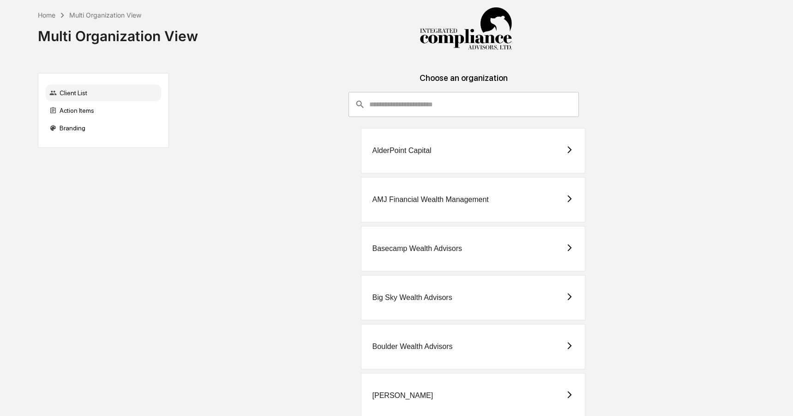 Image resolution: width=793 pixels, height=416 pixels. Describe the element at coordinates (431, 200) in the screenshot. I see `div: AMJ Financial Wealth Management` at that location.